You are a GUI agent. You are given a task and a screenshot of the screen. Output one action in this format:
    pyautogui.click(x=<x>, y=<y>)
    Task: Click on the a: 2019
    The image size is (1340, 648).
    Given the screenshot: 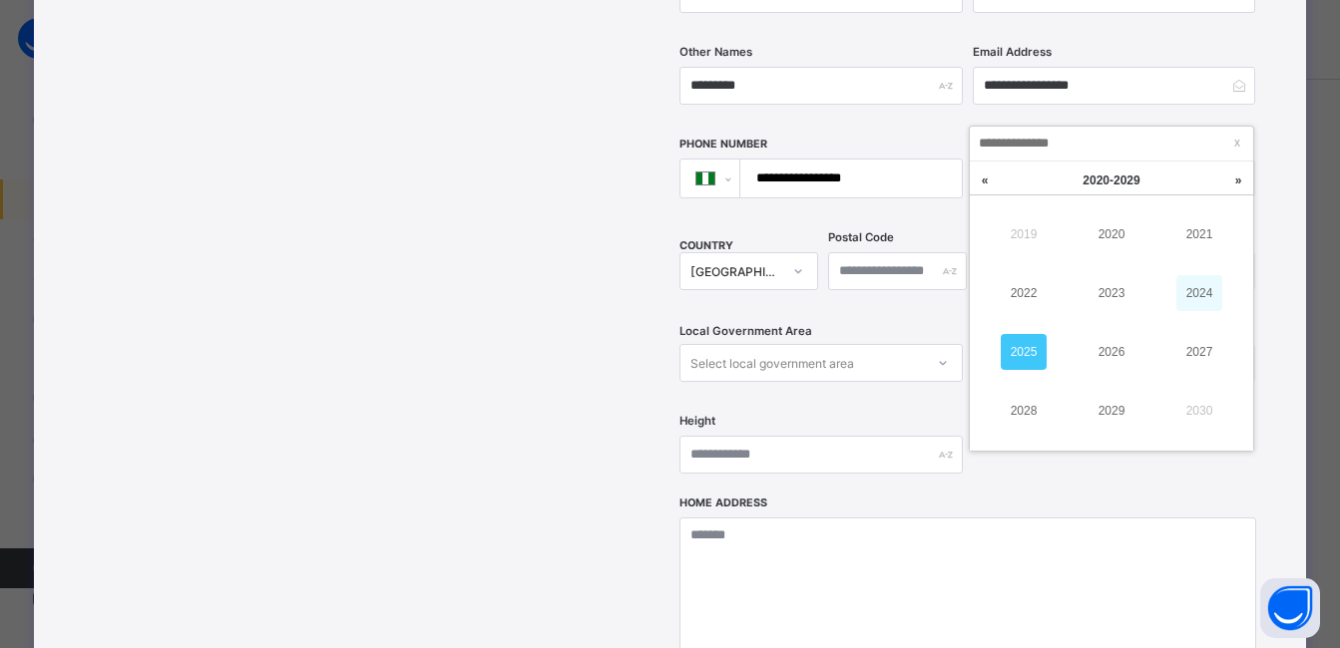 What is the action you would take?
    pyautogui.click(x=1024, y=234)
    